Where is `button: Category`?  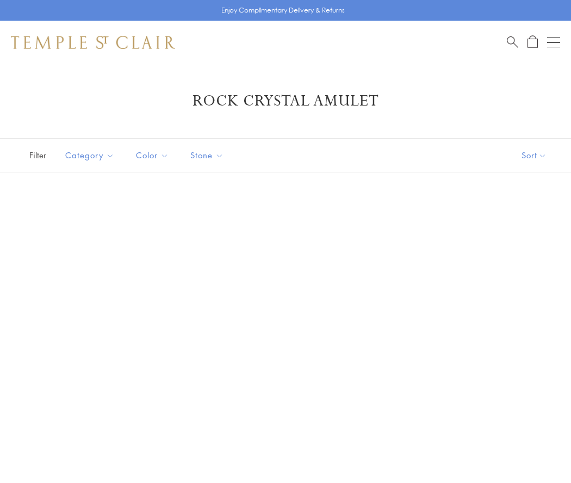 button: Category is located at coordinates (90, 155).